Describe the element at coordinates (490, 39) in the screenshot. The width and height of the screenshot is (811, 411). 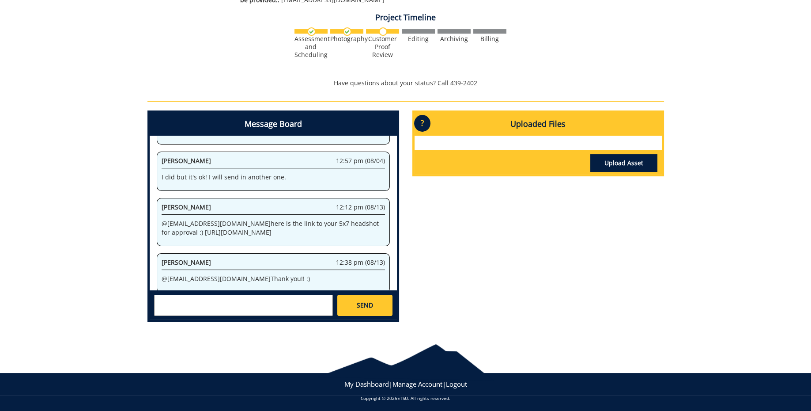
I see `div: Billing` at that location.